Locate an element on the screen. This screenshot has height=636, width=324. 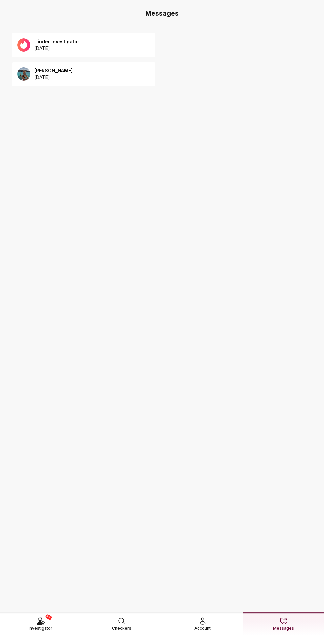
span: Messages is located at coordinates (284, 629).